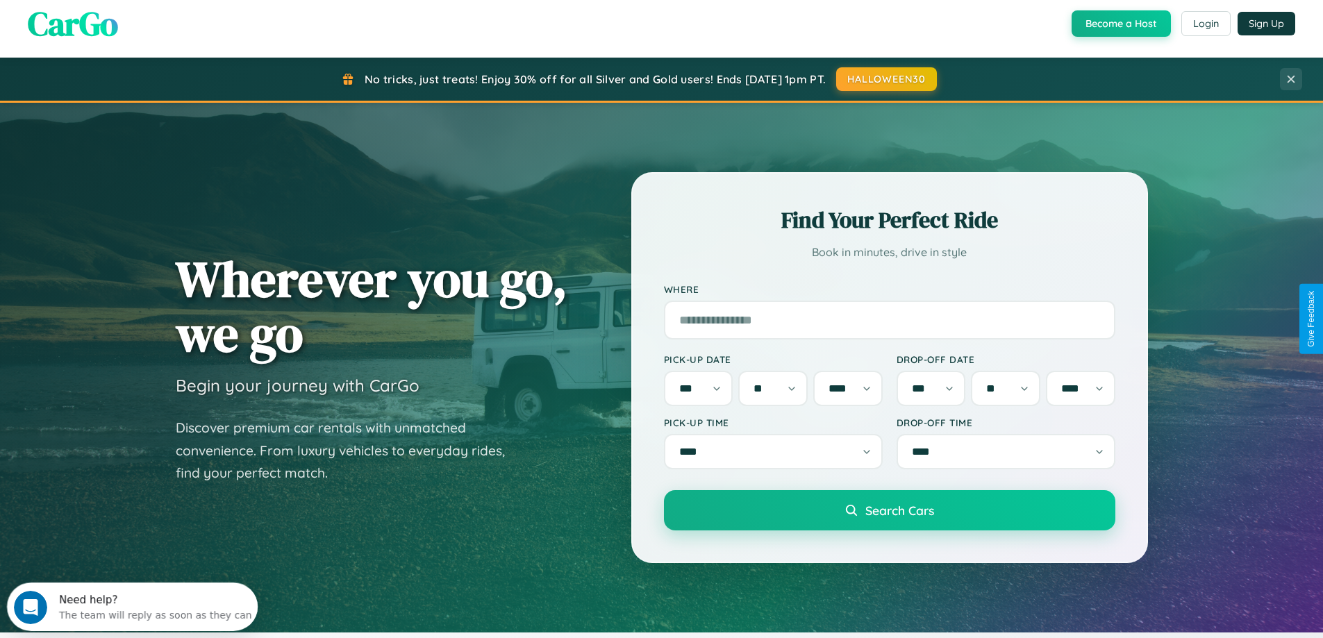 The height and width of the screenshot is (638, 1323). Describe the element at coordinates (1205, 24) in the screenshot. I see `button: Login` at that location.